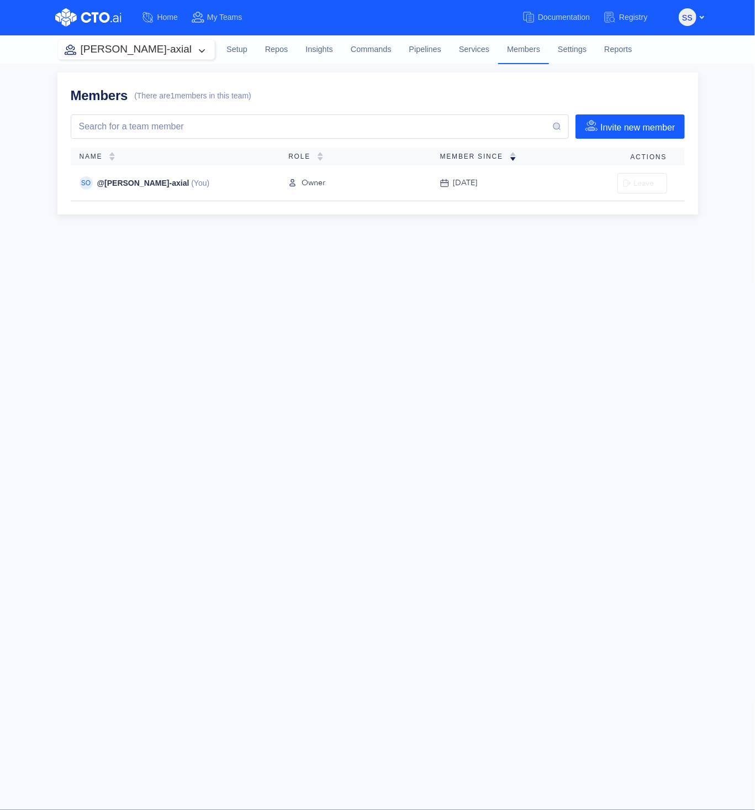 This screenshot has width=755, height=810. I want to click on button: Leave, so click(643, 183).